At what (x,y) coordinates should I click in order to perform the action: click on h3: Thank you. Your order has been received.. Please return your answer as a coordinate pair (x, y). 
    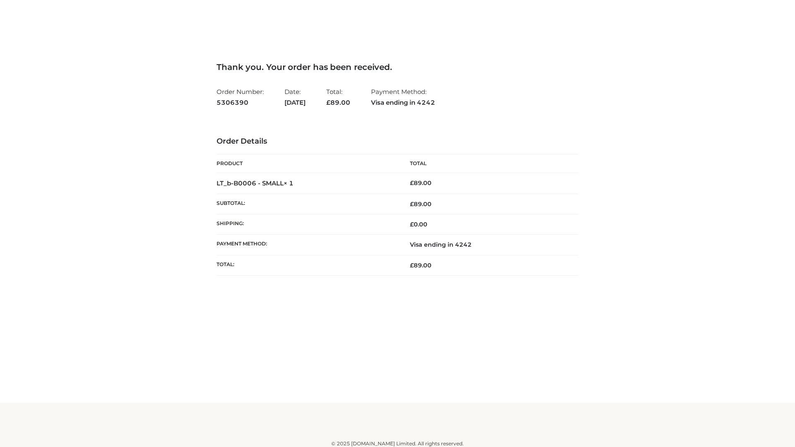
    Looking at the image, I should click on (398, 67).